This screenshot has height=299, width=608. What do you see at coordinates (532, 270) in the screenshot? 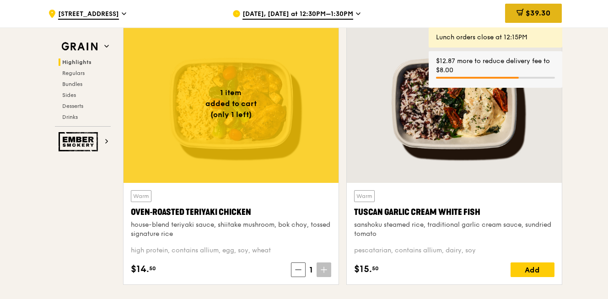
I see `div: Add` at bounding box center [532, 270].